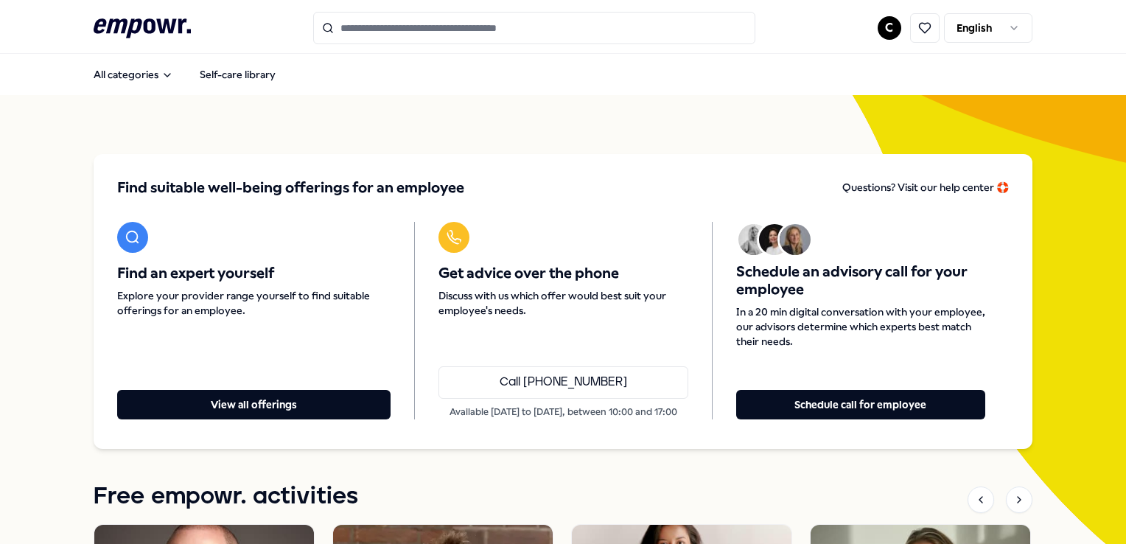 This screenshot has width=1126, height=544. What do you see at coordinates (534, 28) in the screenshot?
I see `input: Search for products, categories or subcategories` at bounding box center [534, 28].